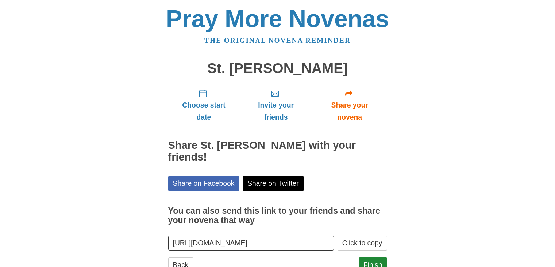 Image resolution: width=555 pixels, height=267 pixels. Describe the element at coordinates (278, 19) in the screenshot. I see `a: Pray More Novenas` at that location.